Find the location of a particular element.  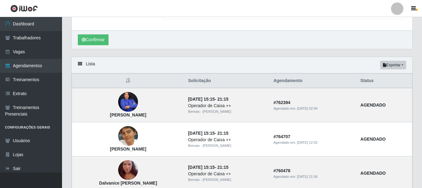

img: Ana Beatriz Diniz Firmino is located at coordinates (128, 136).